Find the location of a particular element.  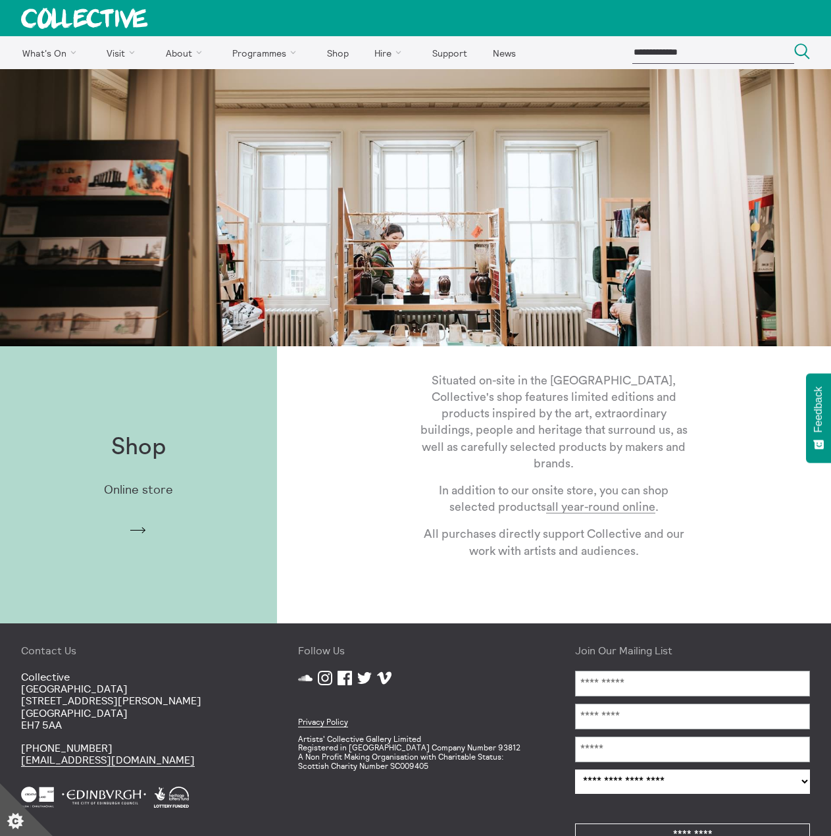

a: What's On is located at coordinates (51, 53).